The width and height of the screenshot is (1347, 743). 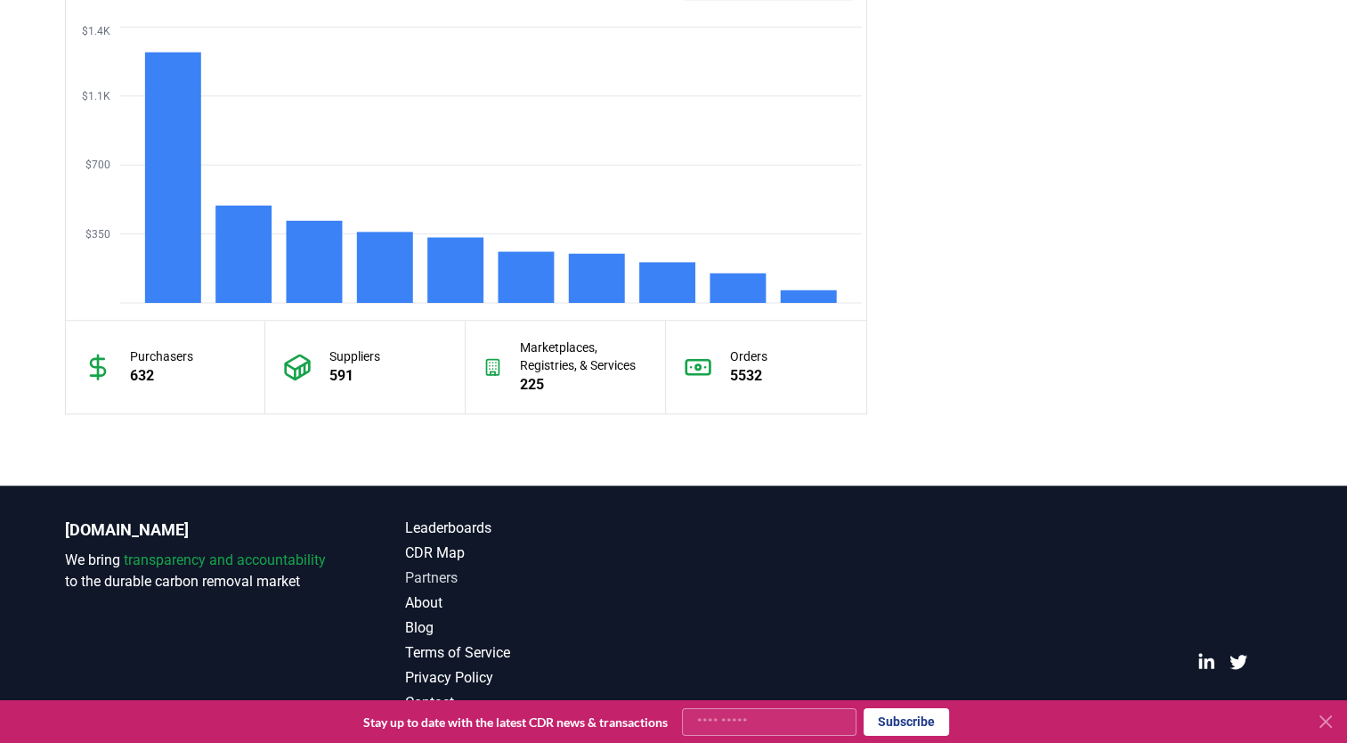 What do you see at coordinates (749, 356) in the screenshot?
I see `p: Orders` at bounding box center [749, 356].